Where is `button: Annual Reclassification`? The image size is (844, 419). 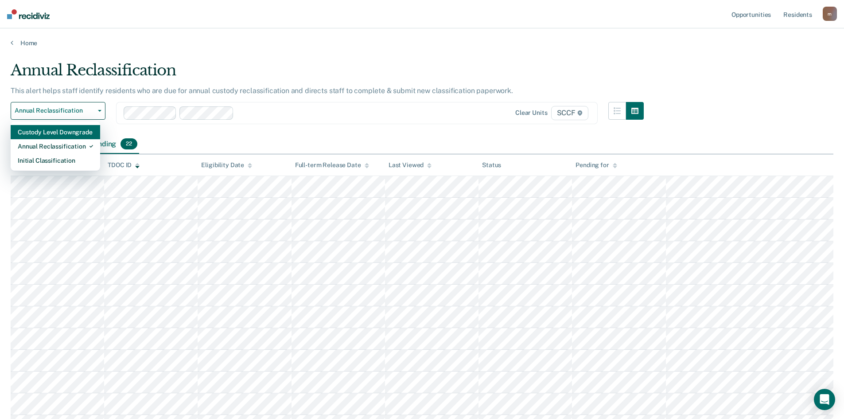 button: Annual Reclassification is located at coordinates (58, 111).